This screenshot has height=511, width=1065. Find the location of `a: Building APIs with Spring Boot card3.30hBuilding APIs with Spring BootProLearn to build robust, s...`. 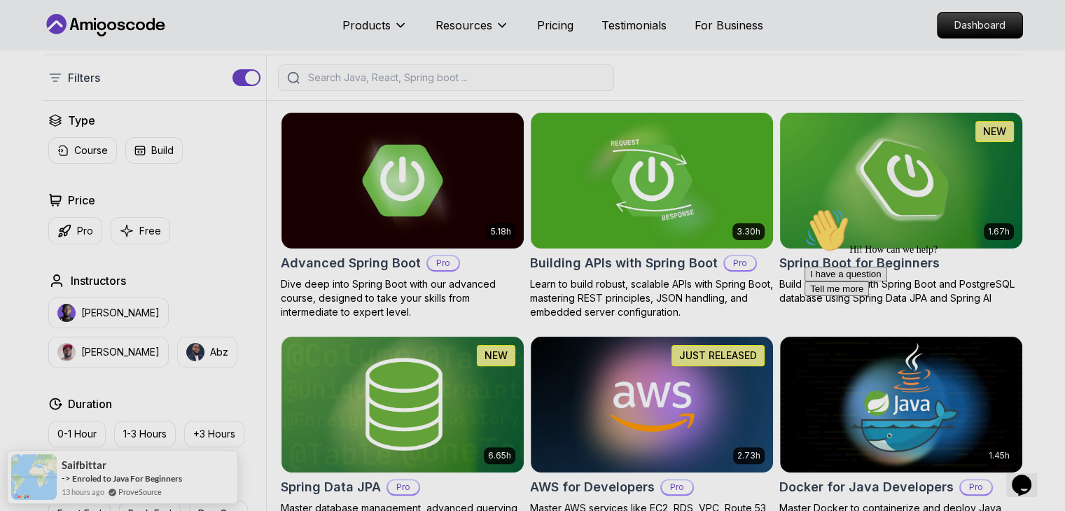

a: Building APIs with Spring Boot card3.30hBuilding APIs with Spring BootProLearn to build robust, s... is located at coordinates (652, 216).